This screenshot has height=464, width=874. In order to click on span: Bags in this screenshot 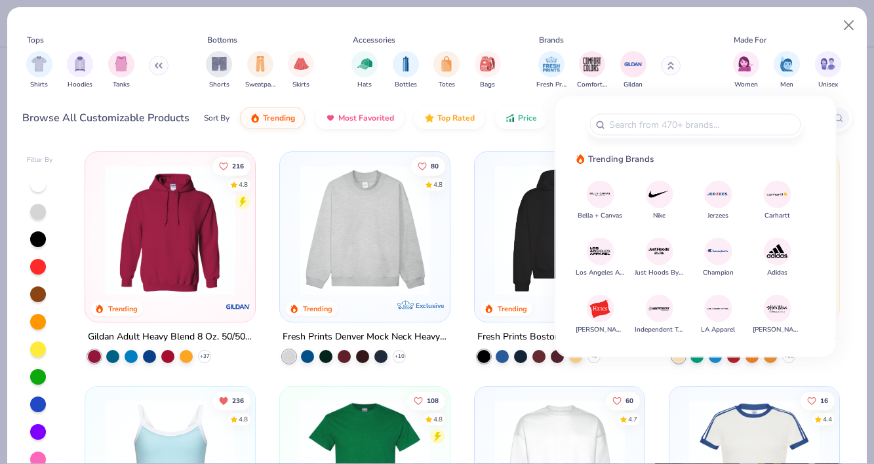, I will do `click(487, 85)`.